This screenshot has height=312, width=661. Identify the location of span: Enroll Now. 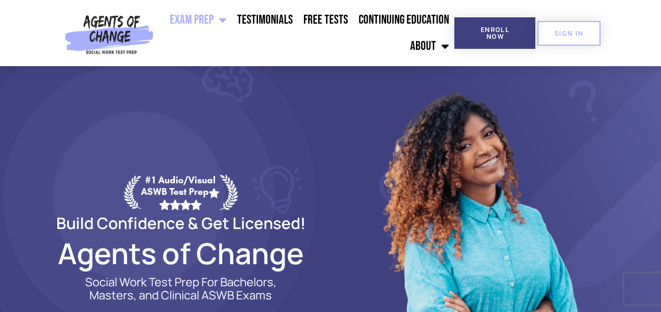
(495, 33).